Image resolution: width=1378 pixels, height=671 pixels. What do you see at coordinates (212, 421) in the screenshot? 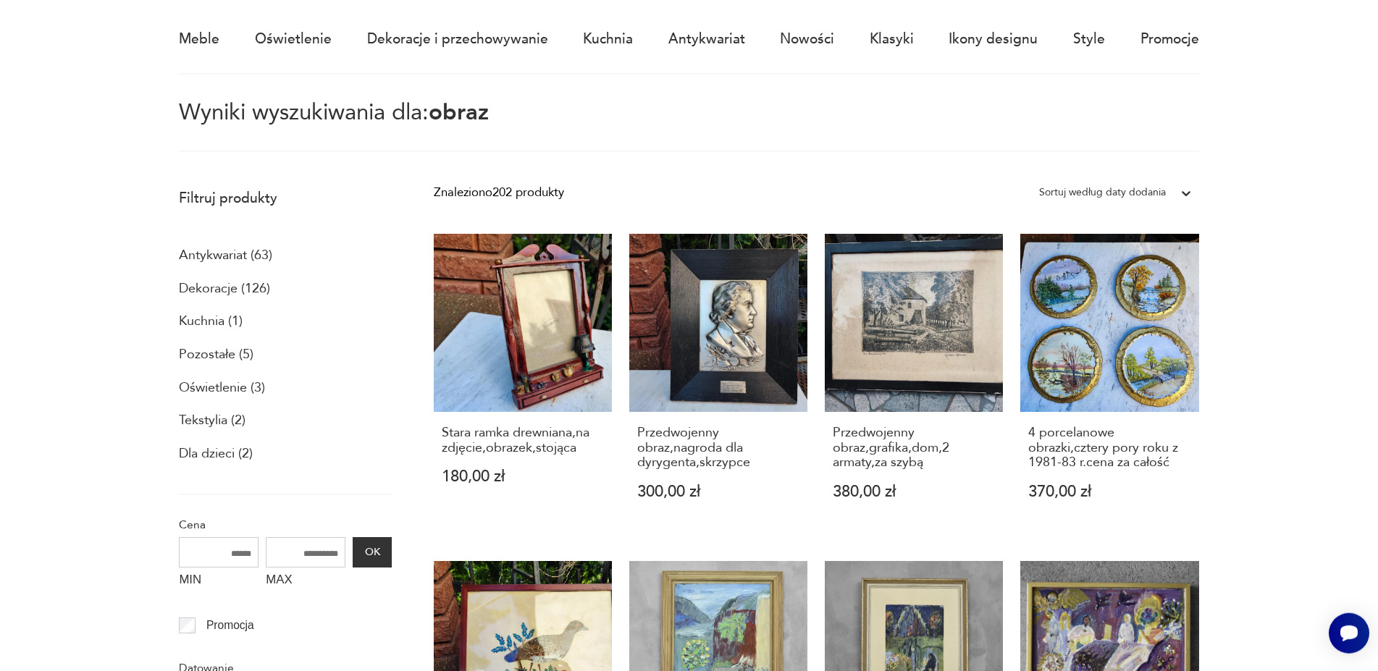
I see `p: Tekstylia (2)` at bounding box center [212, 421].